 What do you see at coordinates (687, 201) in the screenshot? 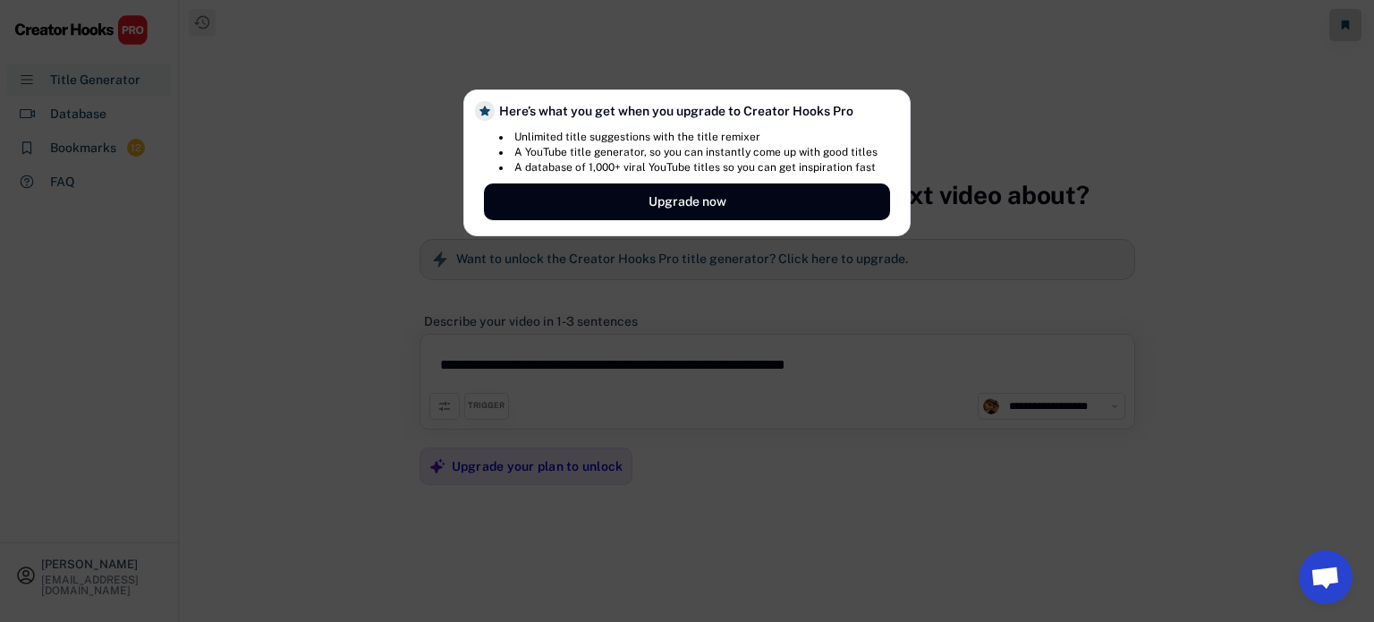
I see `button: Upgrade now` at bounding box center [687, 201].